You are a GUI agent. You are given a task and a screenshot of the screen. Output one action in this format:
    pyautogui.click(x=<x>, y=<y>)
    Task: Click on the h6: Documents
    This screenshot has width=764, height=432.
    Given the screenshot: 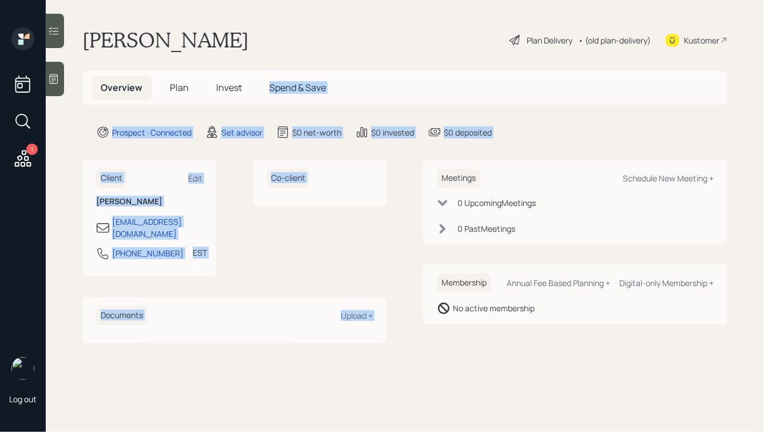 What is the action you would take?
    pyautogui.click(x=122, y=315)
    